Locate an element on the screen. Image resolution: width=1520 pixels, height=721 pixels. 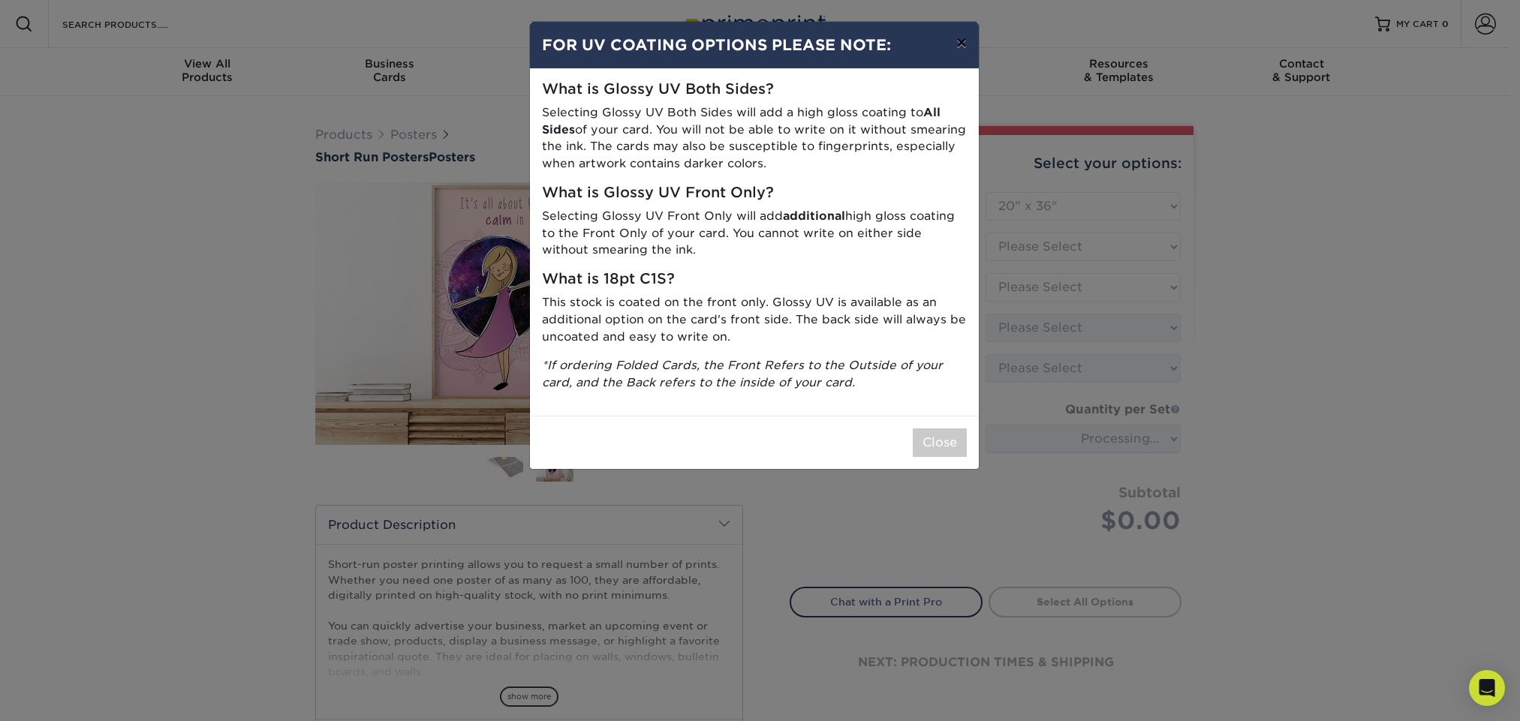
h5: What is Glossy UV Front Only? is located at coordinates (754, 193).